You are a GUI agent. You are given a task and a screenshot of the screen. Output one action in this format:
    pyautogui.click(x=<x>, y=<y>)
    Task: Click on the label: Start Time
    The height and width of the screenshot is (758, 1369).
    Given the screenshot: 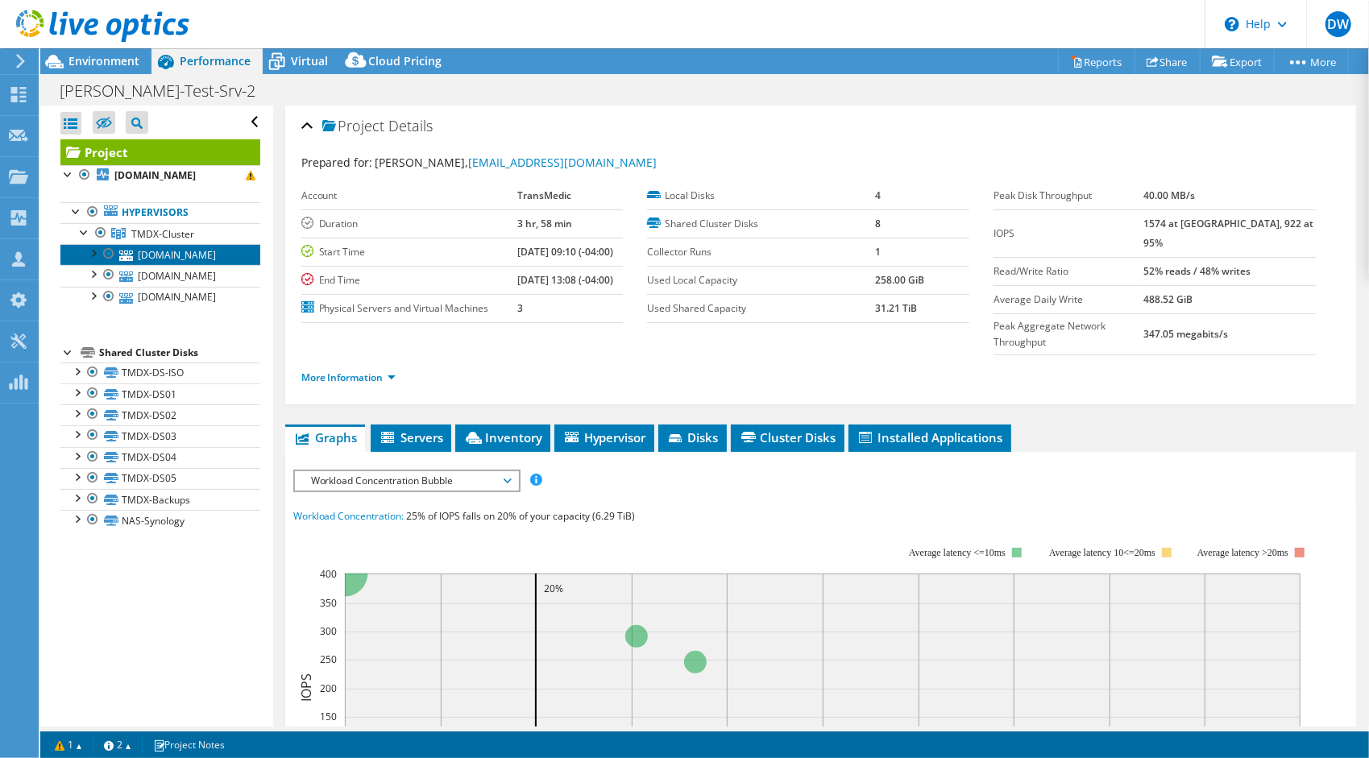 What is the action you would take?
    pyautogui.click(x=409, y=252)
    